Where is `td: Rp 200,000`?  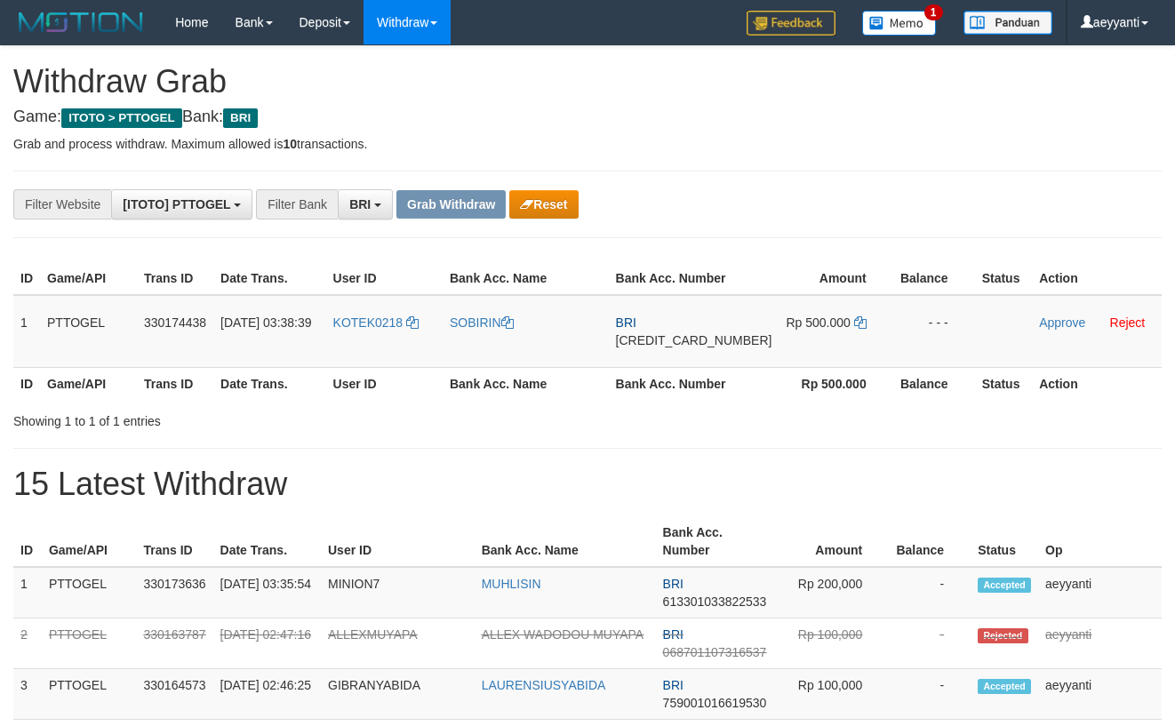 td: Rp 200,000 is located at coordinates (832, 593).